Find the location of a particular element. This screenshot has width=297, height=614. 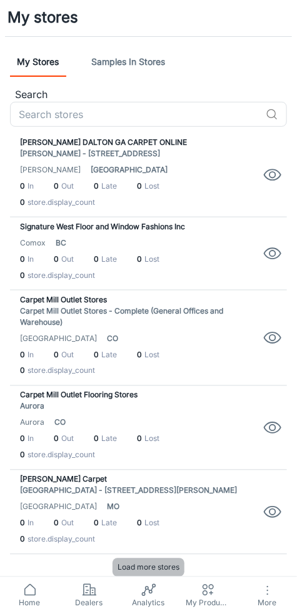

p: Search is located at coordinates (151, 94).